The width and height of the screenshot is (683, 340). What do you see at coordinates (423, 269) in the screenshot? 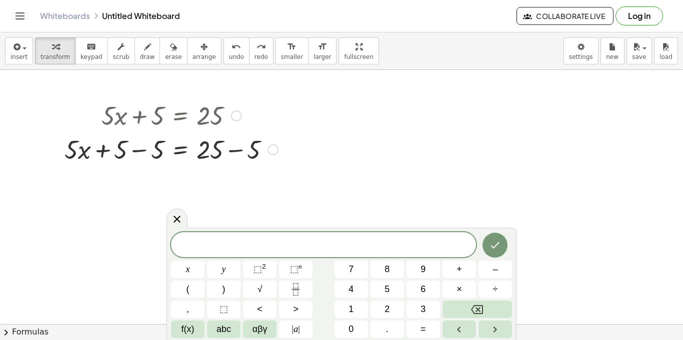
I see `span: 9` at bounding box center [423, 269].